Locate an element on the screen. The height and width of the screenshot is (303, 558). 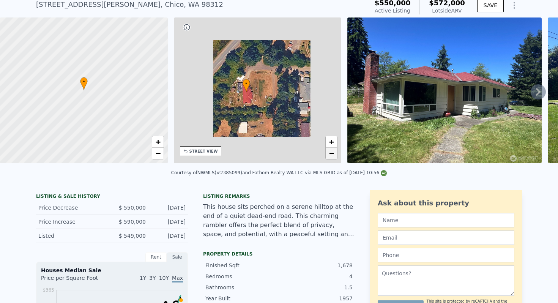
div: LISTING & SALE HISTORY is located at coordinates (112, 197).